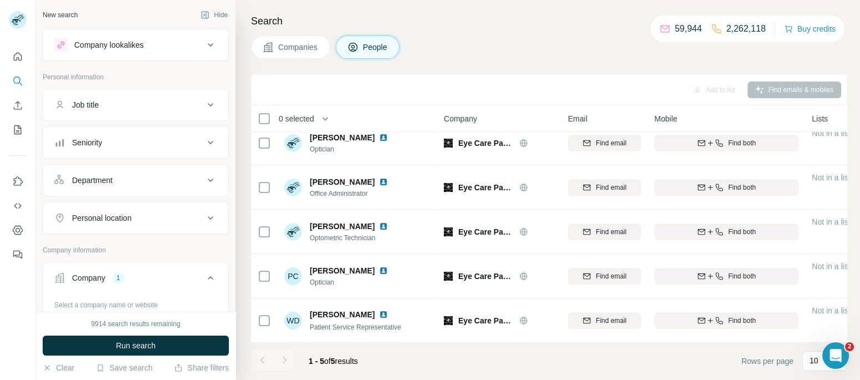 The image size is (860, 380). Describe the element at coordinates (201, 368) in the screenshot. I see `button: Share filters` at that location.